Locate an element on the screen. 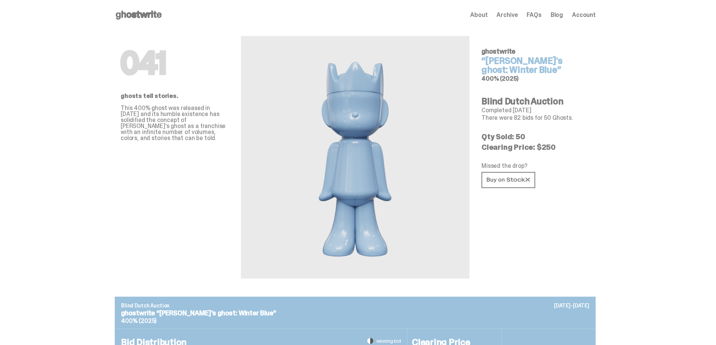 The height and width of the screenshot is (345, 716). p: Clearing Price: $250 is located at coordinates (536, 147).